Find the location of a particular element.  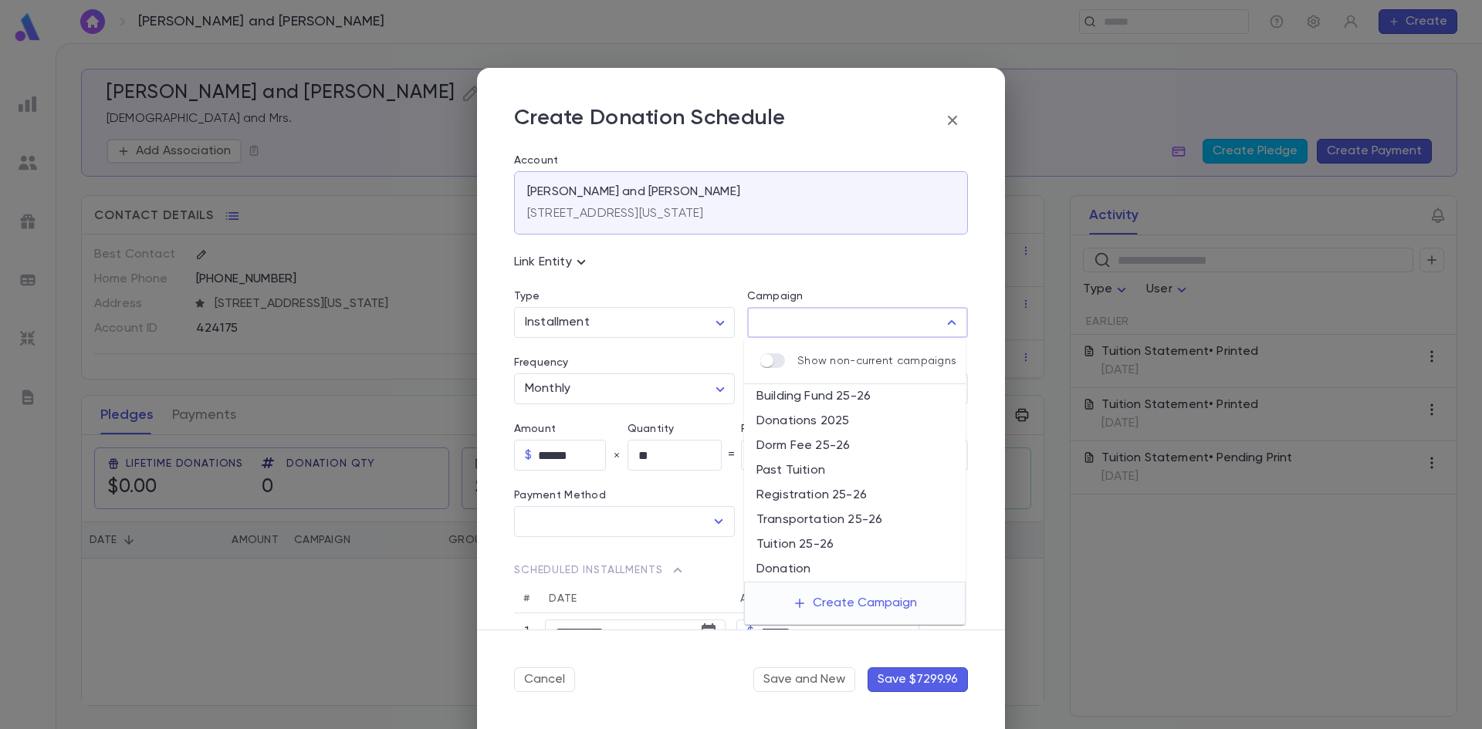

li: Donation is located at coordinates (854, 569).